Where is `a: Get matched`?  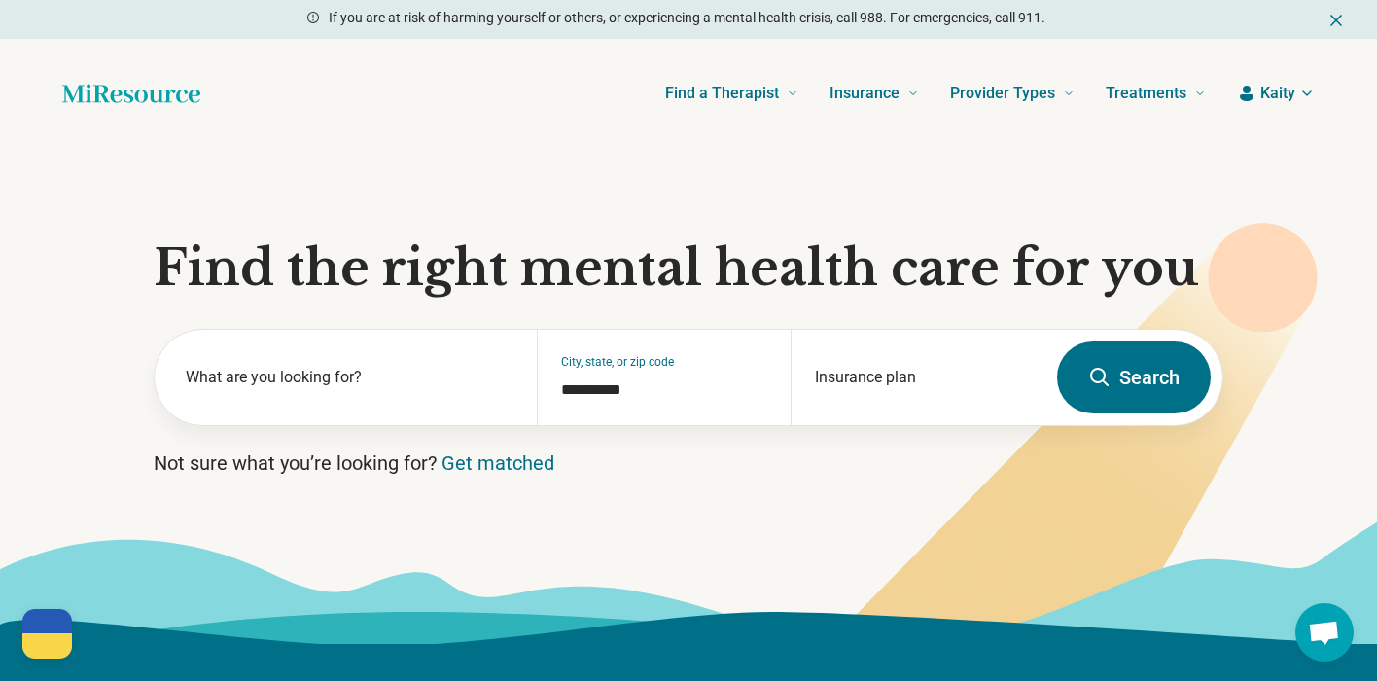
a: Get matched is located at coordinates (498, 463).